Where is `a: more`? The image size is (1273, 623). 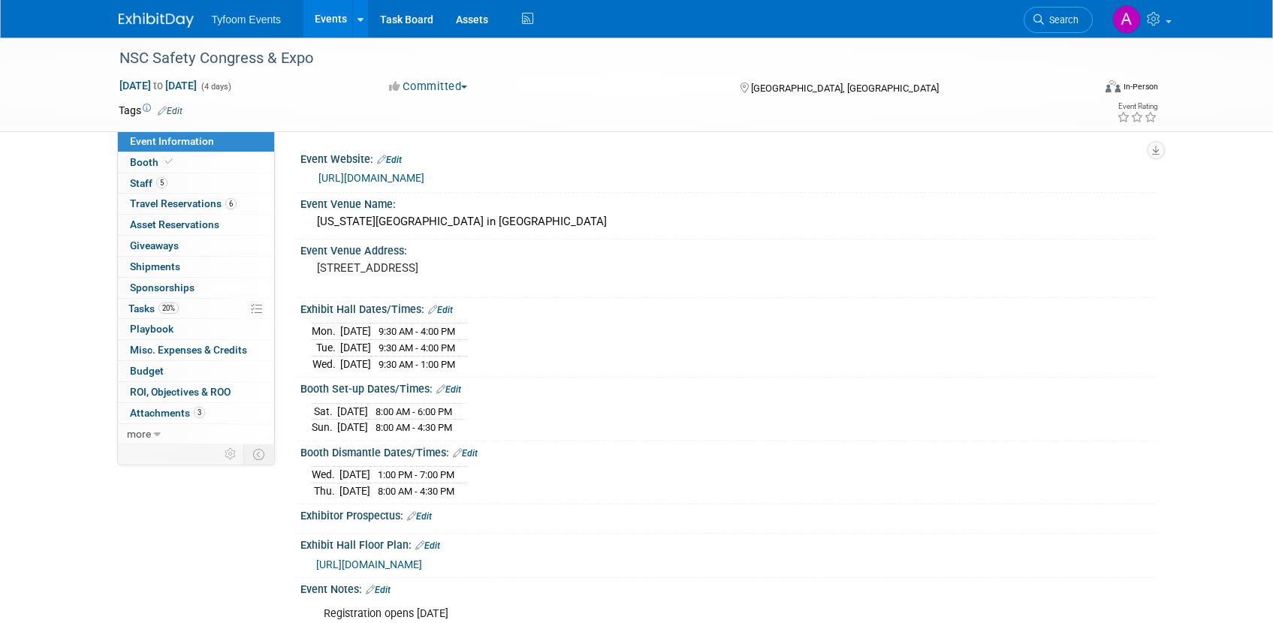 a: more is located at coordinates (196, 434).